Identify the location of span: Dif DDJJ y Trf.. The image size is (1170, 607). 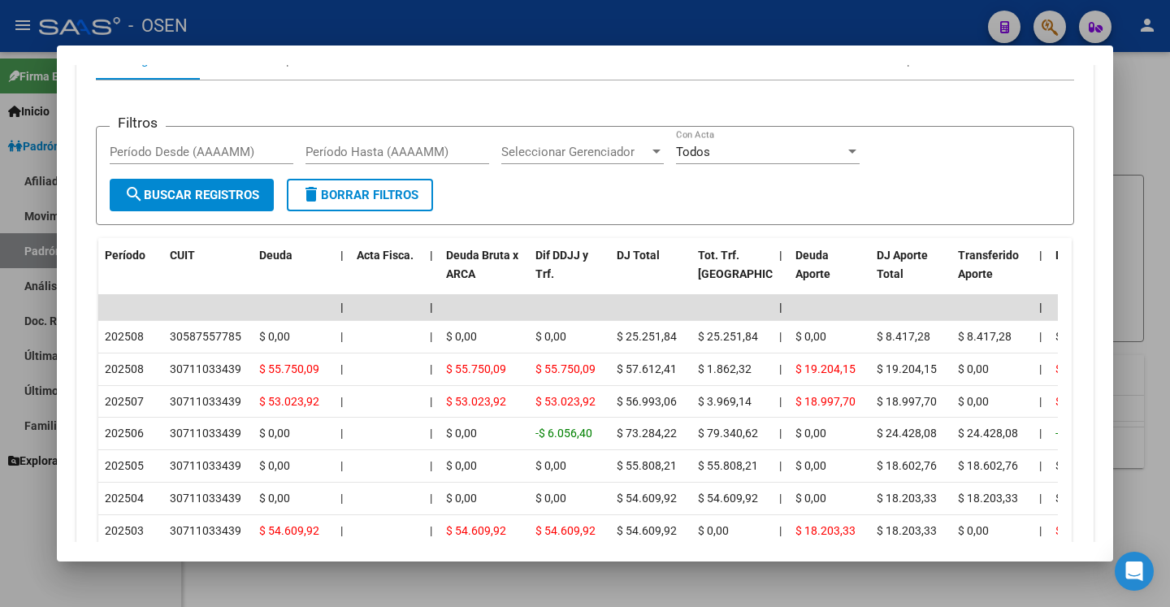
(562, 264).